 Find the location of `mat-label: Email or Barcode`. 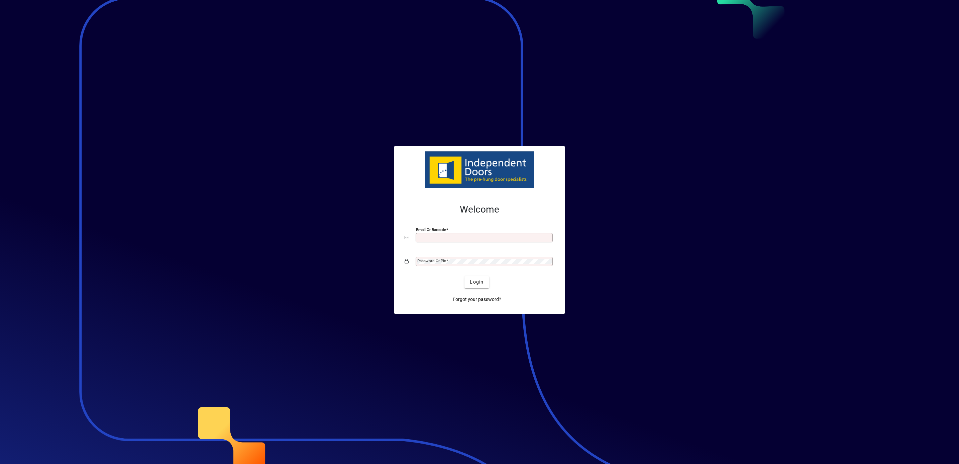

mat-label: Email or Barcode is located at coordinates (431, 229).